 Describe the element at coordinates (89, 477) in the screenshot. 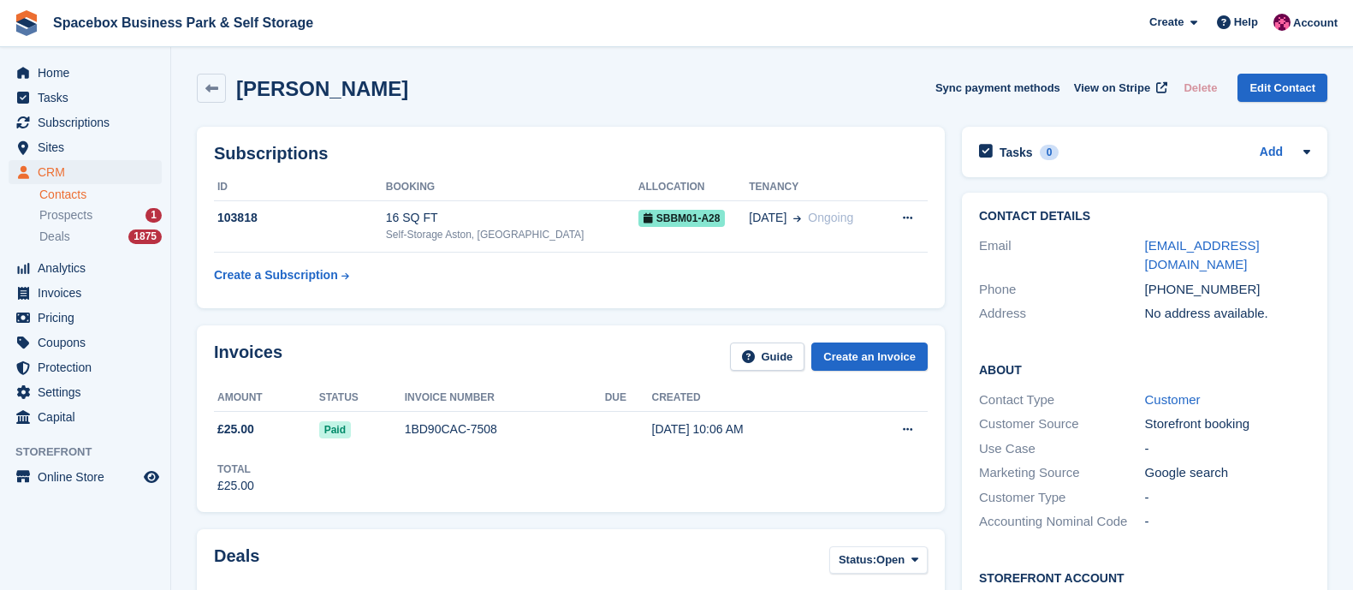

I see `span: Online Store` at that location.